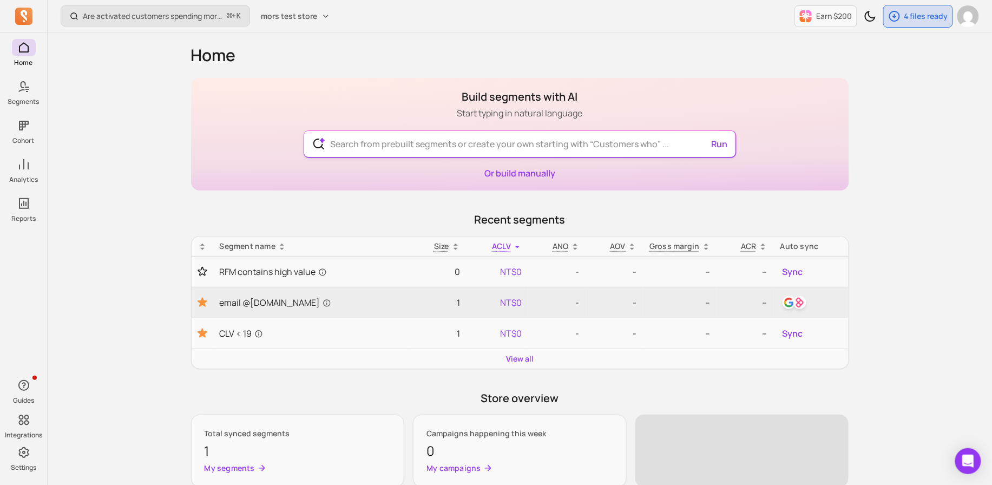 The image size is (992, 485). What do you see at coordinates (520, 55) in the screenshot?
I see `h1: Home` at bounding box center [520, 55].